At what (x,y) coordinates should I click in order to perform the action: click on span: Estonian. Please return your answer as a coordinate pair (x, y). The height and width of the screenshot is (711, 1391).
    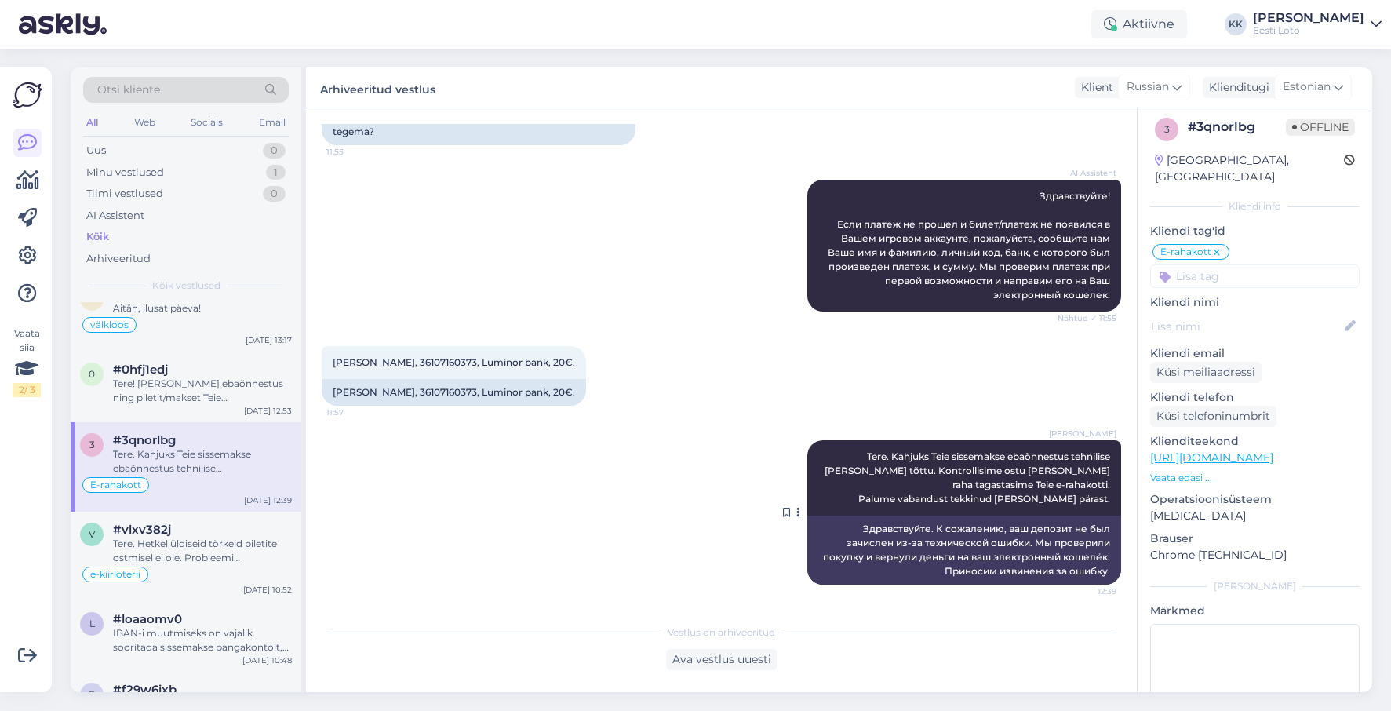
    Looking at the image, I should click on (1307, 87).